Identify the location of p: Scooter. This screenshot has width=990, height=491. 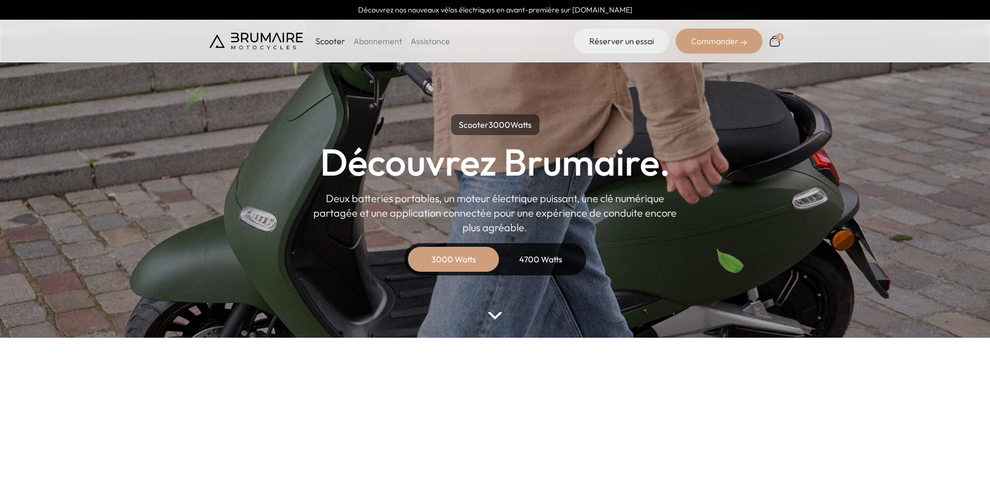
(330, 41).